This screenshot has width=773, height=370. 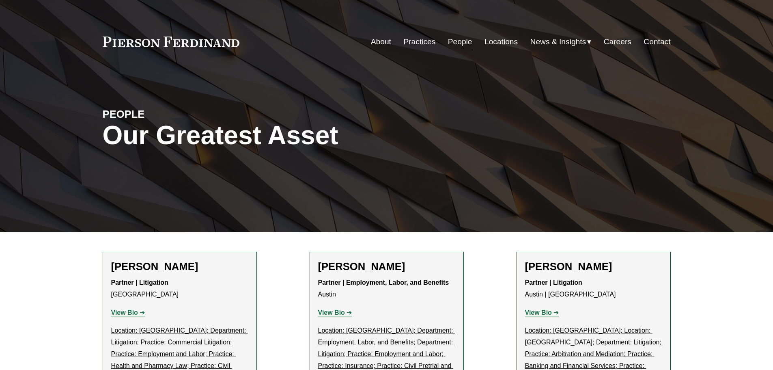 What do you see at coordinates (419, 42) in the screenshot?
I see `a: Practices` at bounding box center [419, 42].